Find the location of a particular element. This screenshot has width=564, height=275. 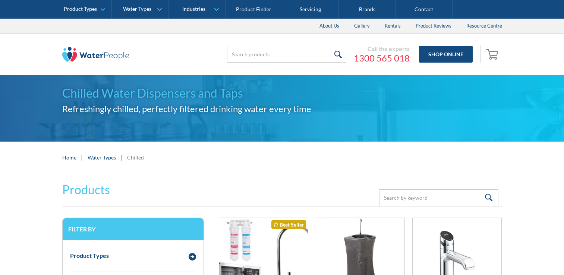

img: shopping cart is located at coordinates (493, 54).